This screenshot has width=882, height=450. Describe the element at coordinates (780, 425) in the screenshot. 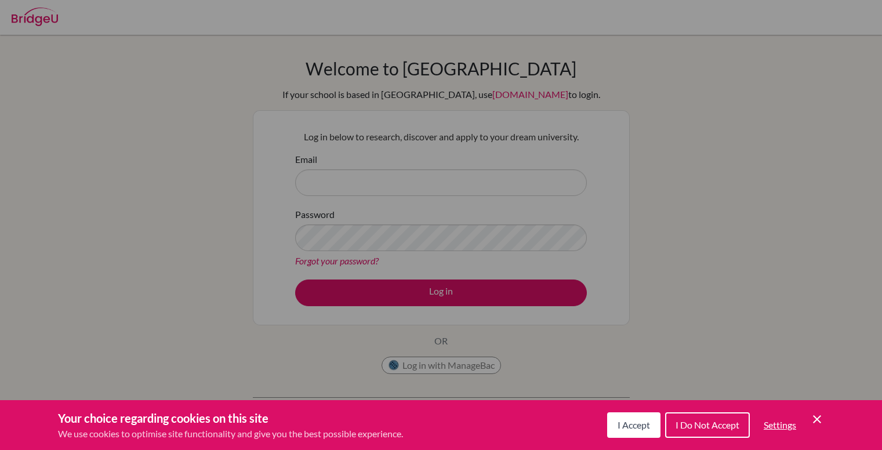

I see `button: Settings` at that location.